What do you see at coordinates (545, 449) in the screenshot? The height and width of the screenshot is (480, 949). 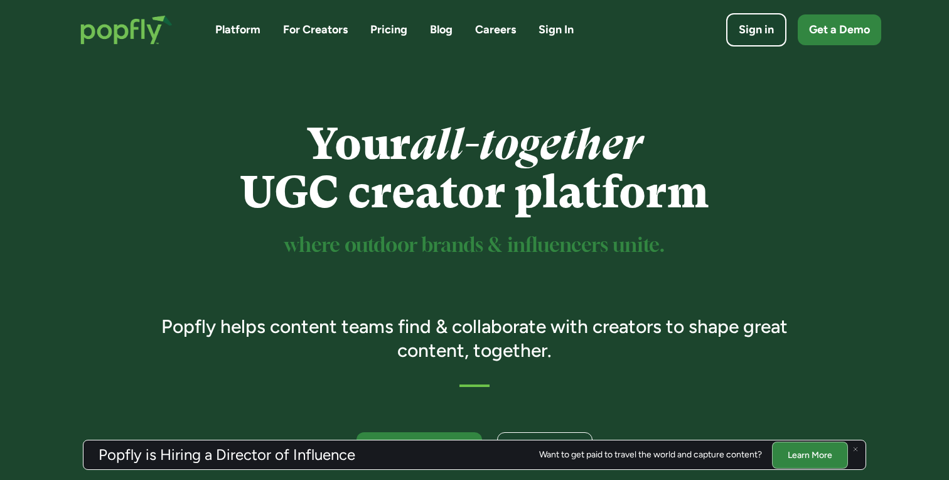 I see `a: For Brands` at bounding box center [545, 449].